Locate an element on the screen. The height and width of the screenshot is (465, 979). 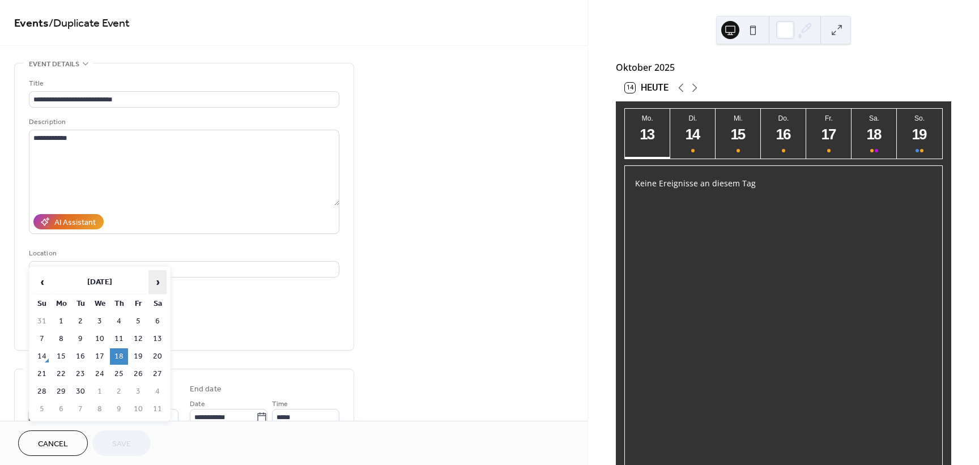
td: 24 is located at coordinates (100, 374).